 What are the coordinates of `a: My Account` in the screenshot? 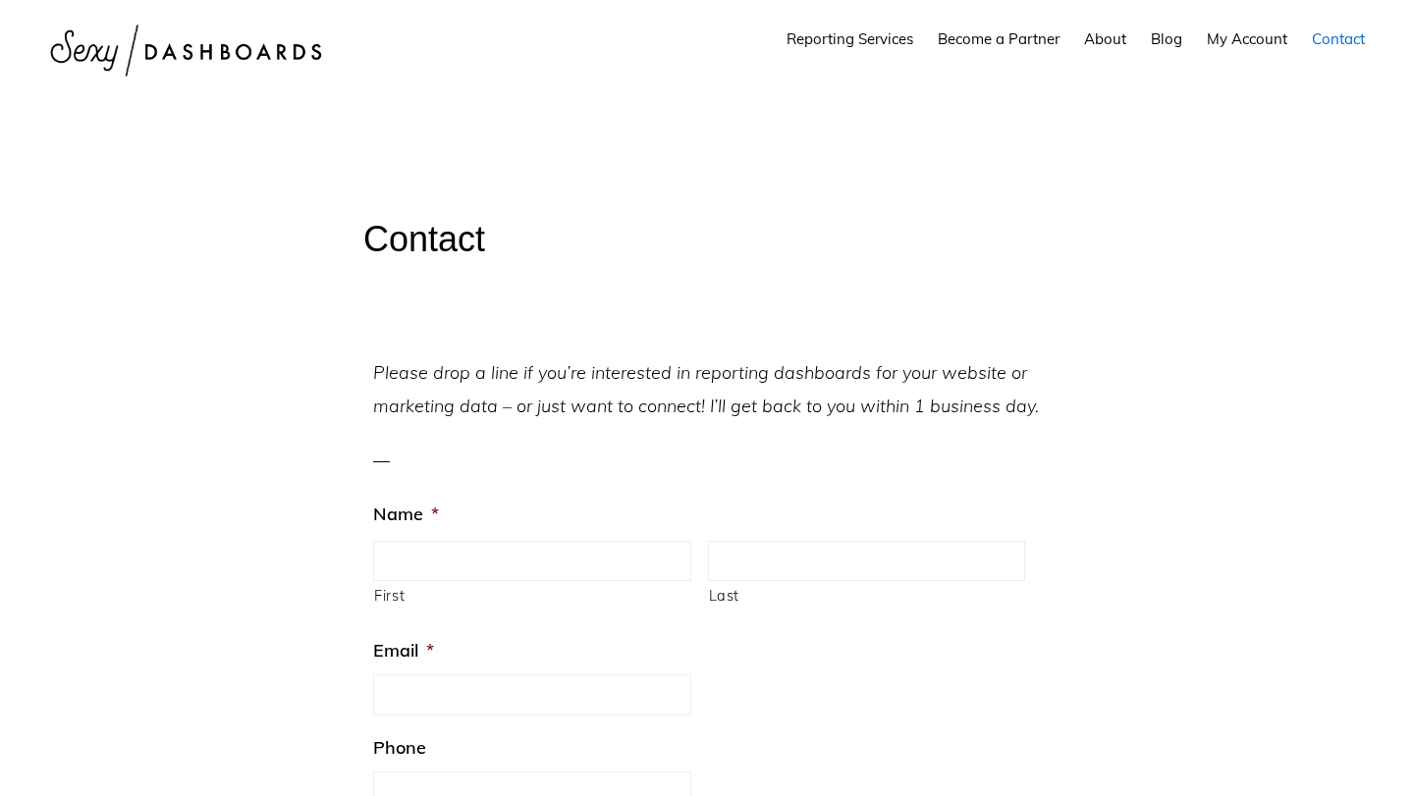 It's located at (1247, 38).